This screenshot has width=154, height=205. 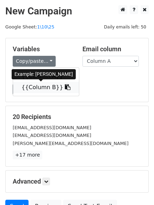 I want to click on a: 1\10\25, so click(x=45, y=27).